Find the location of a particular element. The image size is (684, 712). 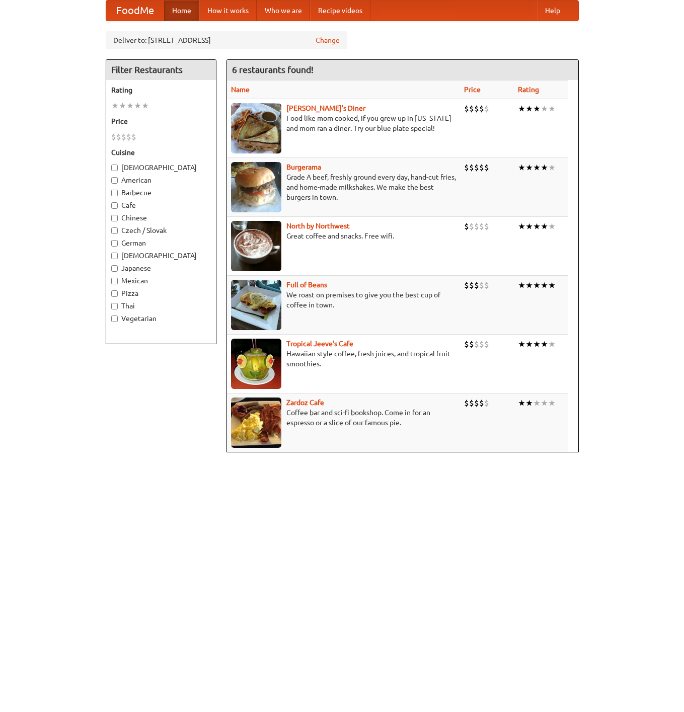

label: Japanese is located at coordinates (161, 268).